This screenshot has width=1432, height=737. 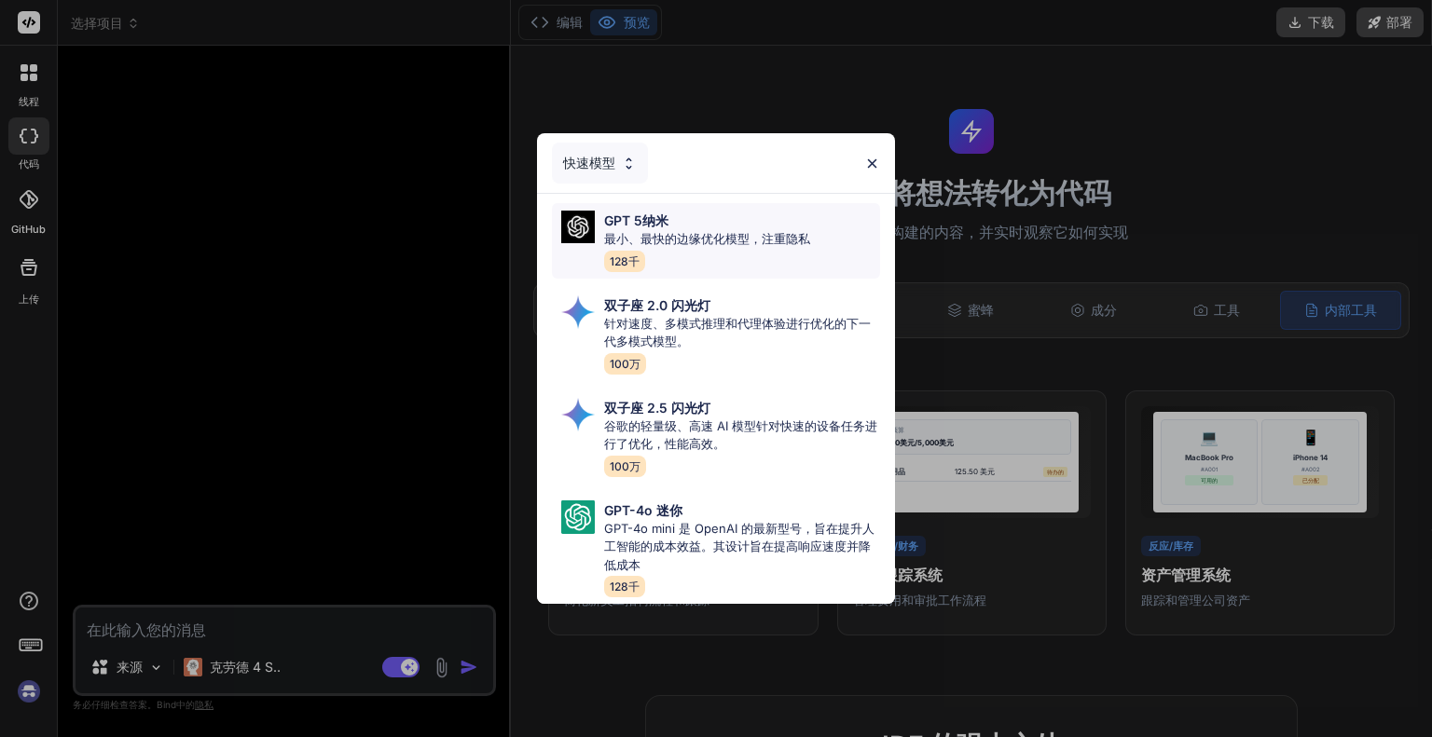 What do you see at coordinates (589, 162) in the screenshot?
I see `font: 快速模型` at bounding box center [589, 162].